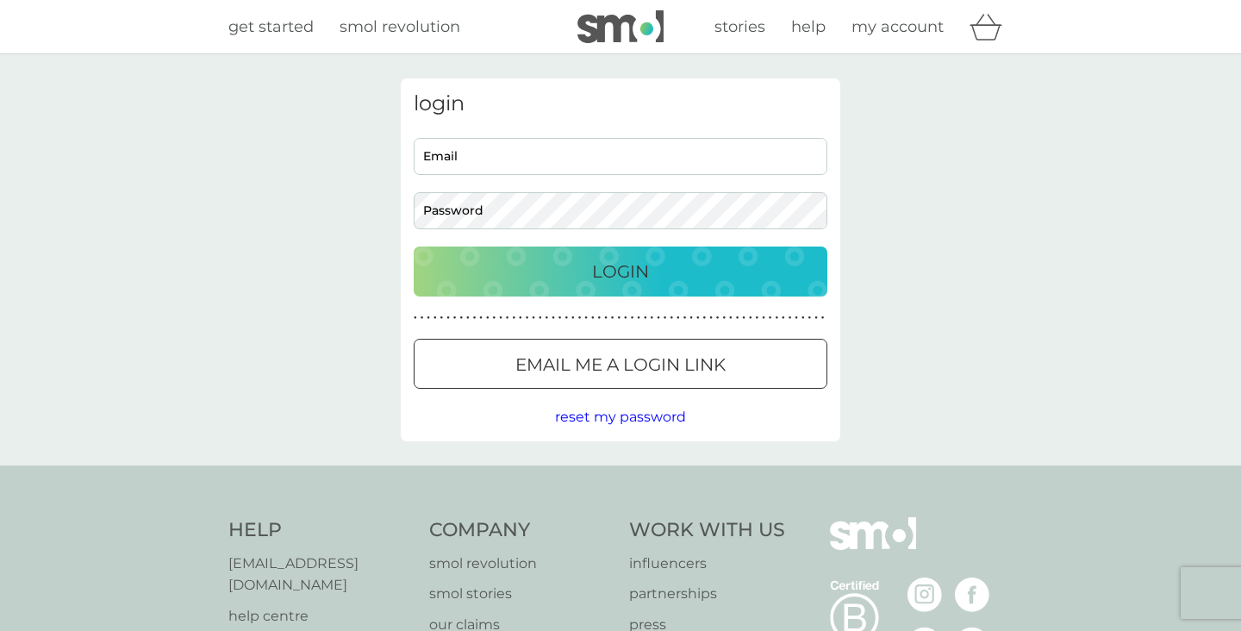 The width and height of the screenshot is (1241, 631). I want to click on a: my account, so click(897, 27).